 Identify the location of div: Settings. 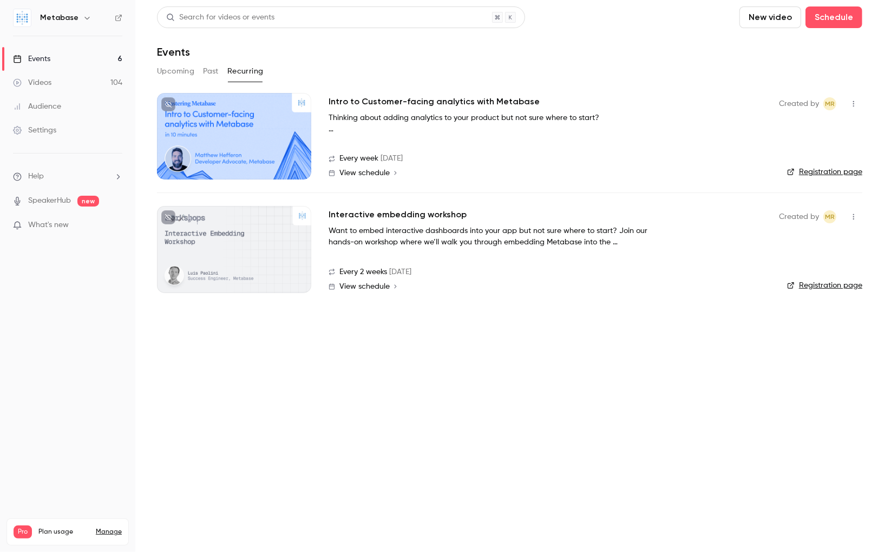
(35, 130).